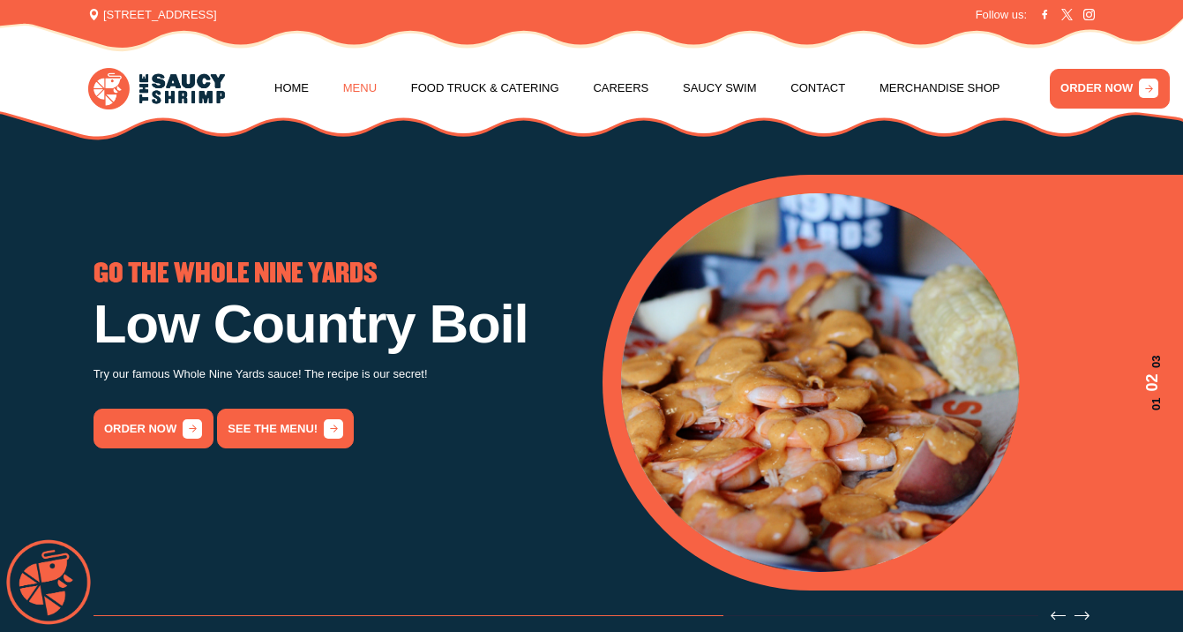 This screenshot has width=1183, height=632. What do you see at coordinates (1081, 615) in the screenshot?
I see `button: Next slide` at bounding box center [1081, 615].